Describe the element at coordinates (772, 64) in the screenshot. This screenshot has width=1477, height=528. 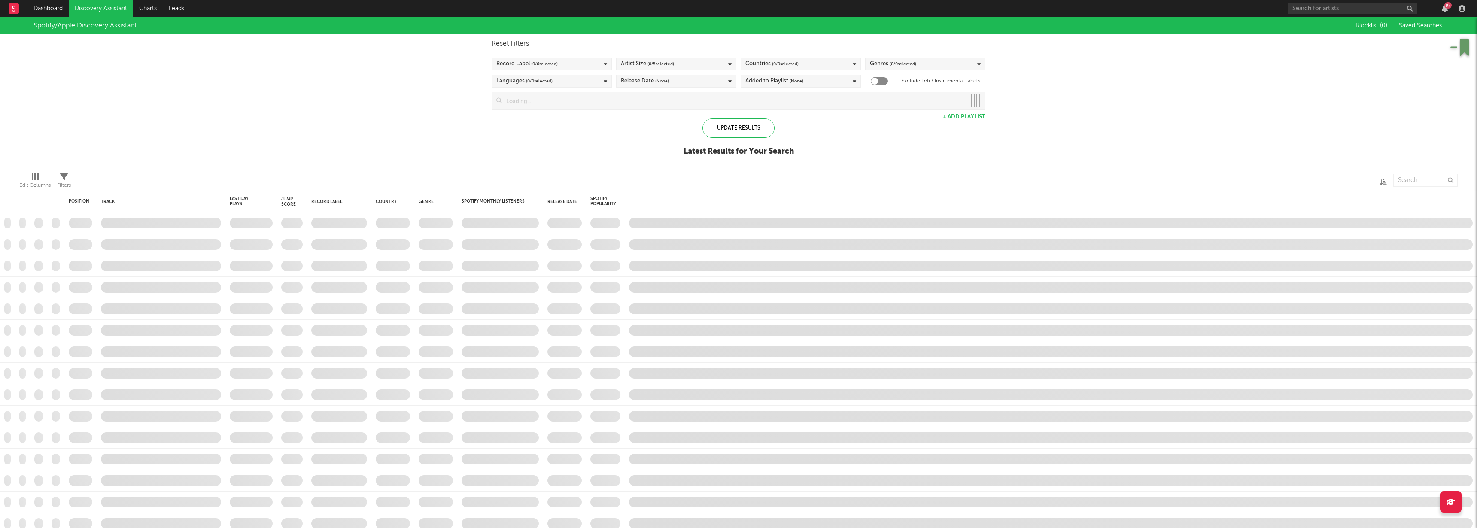
I see `div: Countries` at that location.